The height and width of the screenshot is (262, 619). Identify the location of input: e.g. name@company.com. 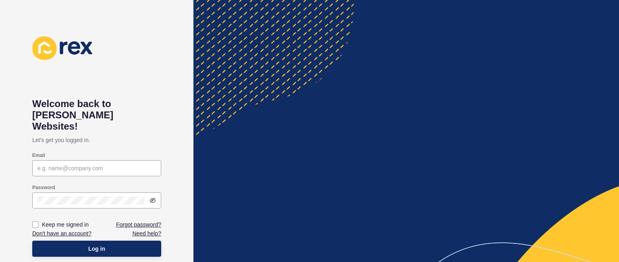
(97, 169).